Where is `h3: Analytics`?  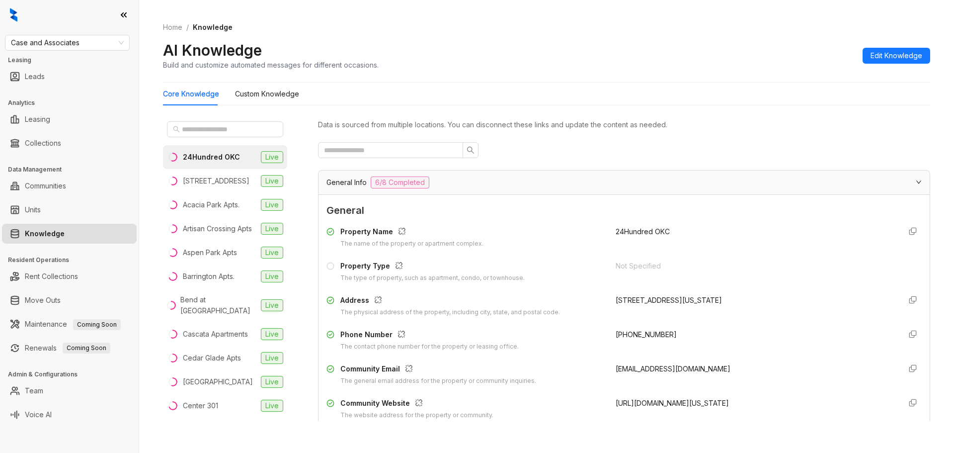 h3: Analytics is located at coordinates (73, 103).